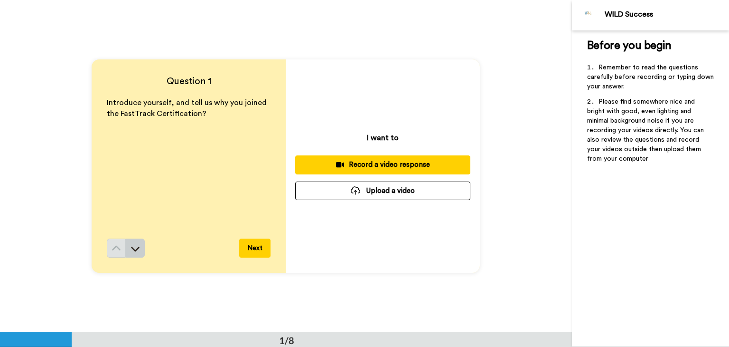 The image size is (729, 347). Describe the element at coordinates (287, 340) in the screenshot. I see `div: 1/8` at that location.